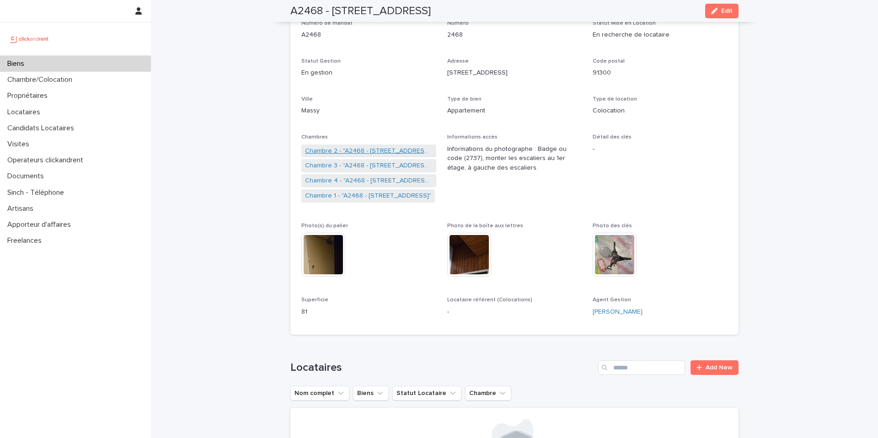 The width and height of the screenshot is (878, 438). I want to click on span: Statut Gestion, so click(321, 61).